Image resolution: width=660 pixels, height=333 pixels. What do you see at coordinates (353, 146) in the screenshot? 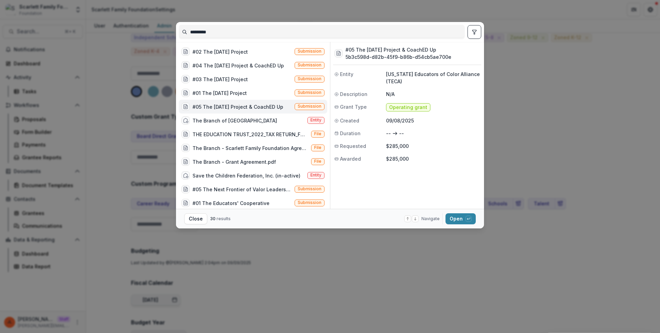
I see `span: Requested` at bounding box center [353, 146].